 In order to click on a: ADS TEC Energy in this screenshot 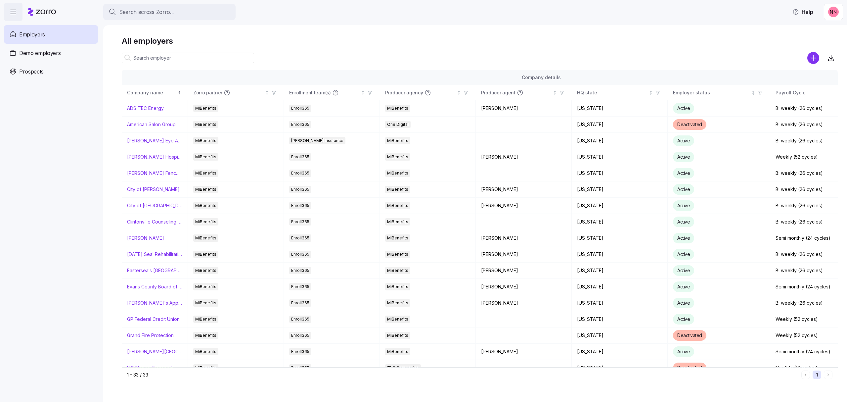, I will do `click(145, 108)`.